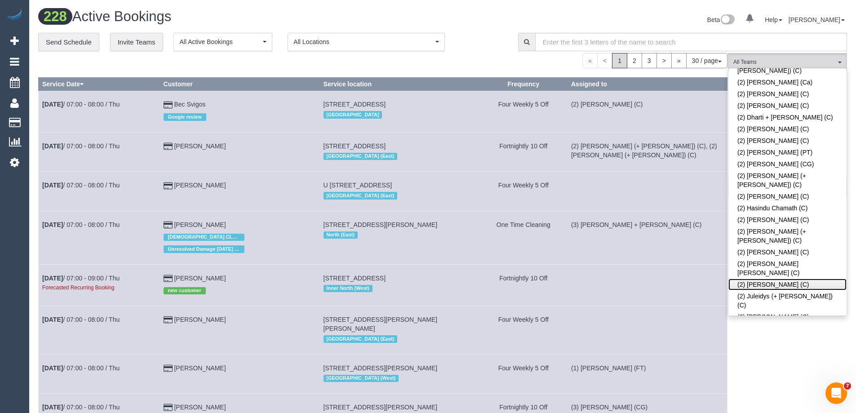 Image resolution: width=856 pixels, height=413 pixels. Describe the element at coordinates (348, 288) in the screenshot. I see `span: Inner North (West)` at that location.